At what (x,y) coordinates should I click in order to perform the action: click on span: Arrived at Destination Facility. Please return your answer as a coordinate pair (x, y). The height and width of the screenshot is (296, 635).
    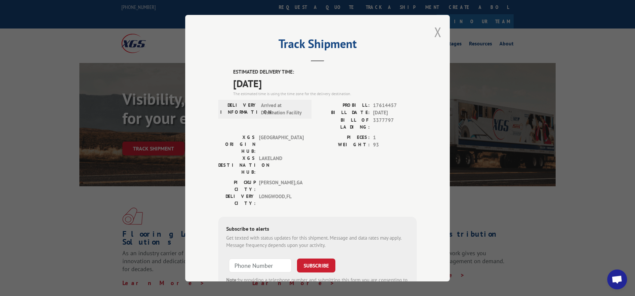
    Looking at the image, I should click on (283, 109).